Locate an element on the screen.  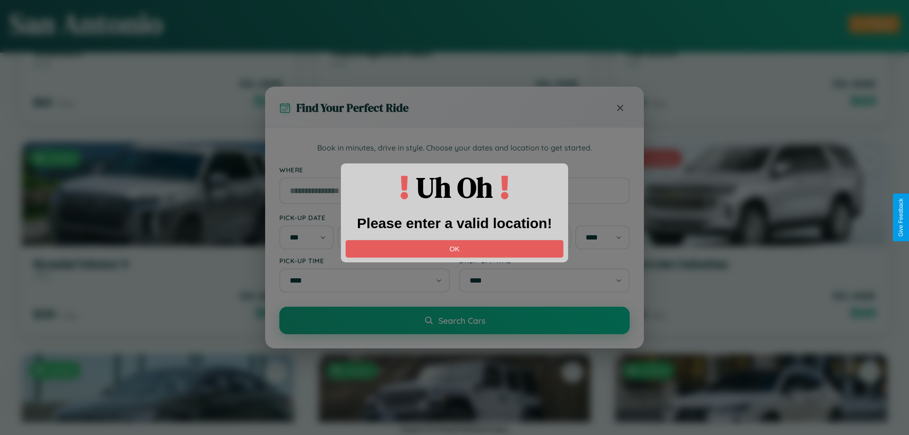
h3: Find Your Perfect Ride is located at coordinates (352, 107).